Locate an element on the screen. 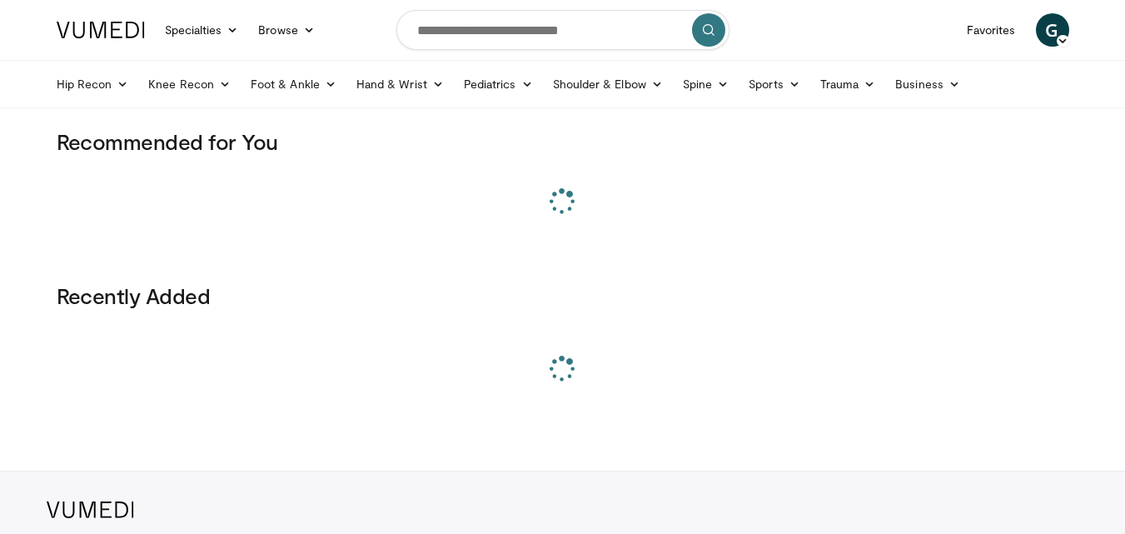 The width and height of the screenshot is (1125, 534). span: G is located at coordinates (1053, 30).